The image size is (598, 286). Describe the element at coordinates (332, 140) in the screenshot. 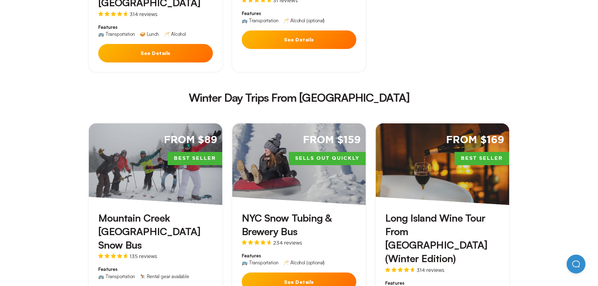

I see `span: From $159` at that location.